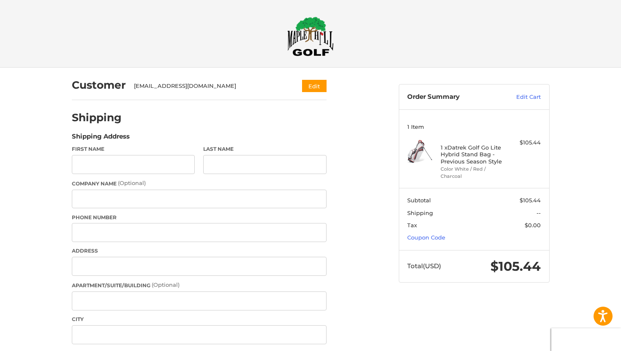 This screenshot has height=351, width=621. Describe the element at coordinates (473, 154) in the screenshot. I see `h4: 1 x Datrek Golf Go Lite Hybrid Stand Bag - Previous Season Style` at that location.